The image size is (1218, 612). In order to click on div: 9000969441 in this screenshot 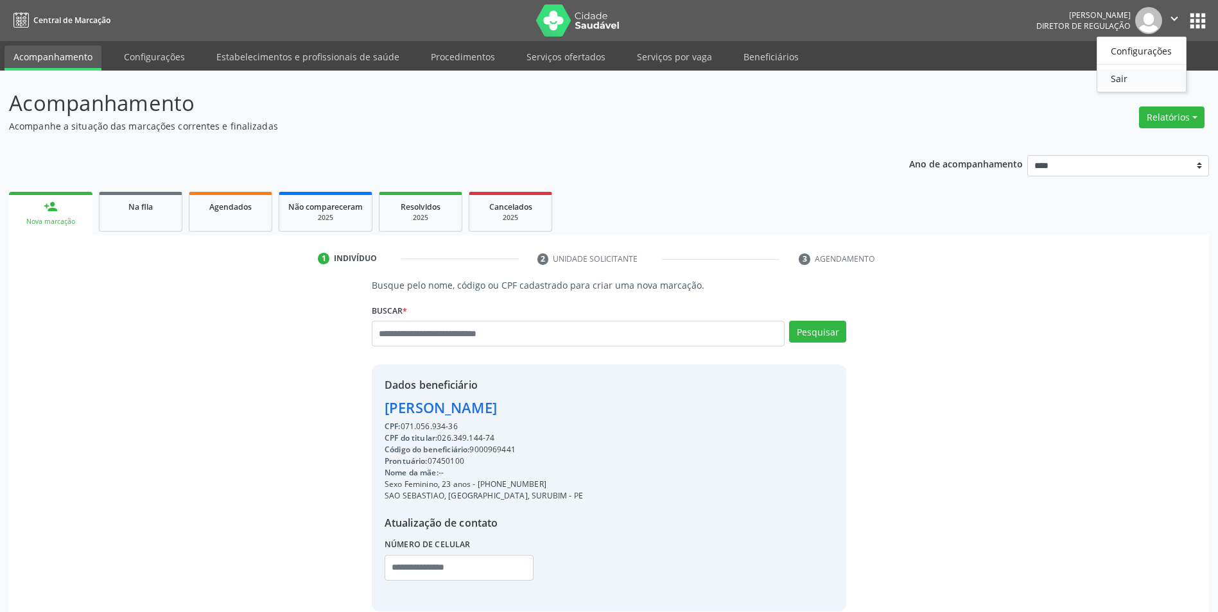, I will do `click(483, 450)`.